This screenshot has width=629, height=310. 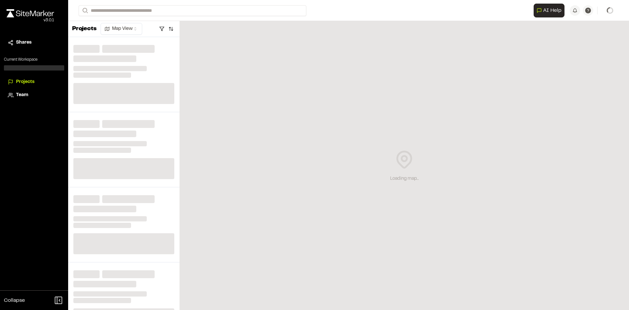 I want to click on div: Open AI Assistant, so click(x=551, y=10).